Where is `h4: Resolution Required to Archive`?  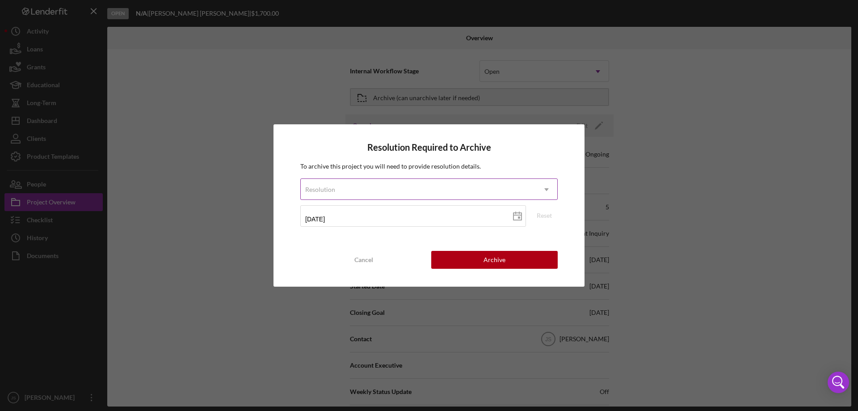
h4: Resolution Required to Archive is located at coordinates (429, 147).